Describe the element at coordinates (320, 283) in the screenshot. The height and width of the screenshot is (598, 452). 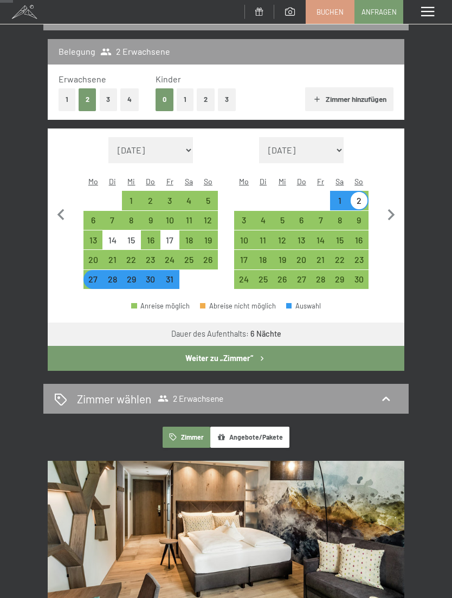
I see `div: 28` at that location.